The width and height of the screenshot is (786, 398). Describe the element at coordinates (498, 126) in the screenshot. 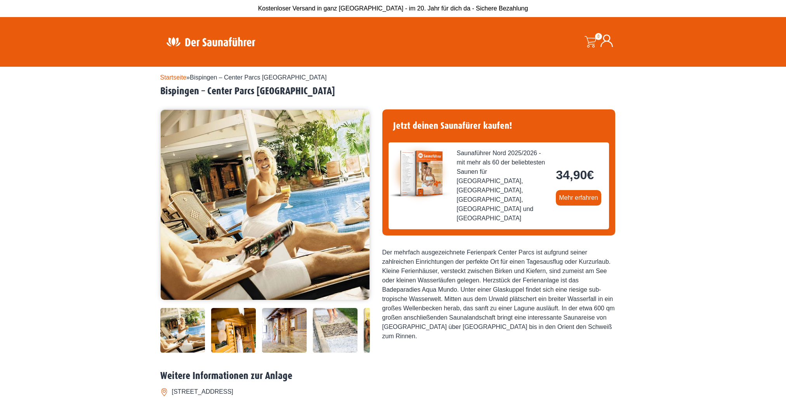

I see `h4: Jetzt deinen Saunafürer kaufen!` at that location.